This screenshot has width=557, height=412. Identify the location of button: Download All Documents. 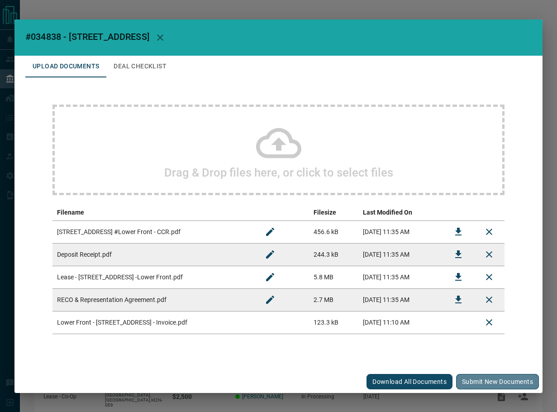
(410, 381).